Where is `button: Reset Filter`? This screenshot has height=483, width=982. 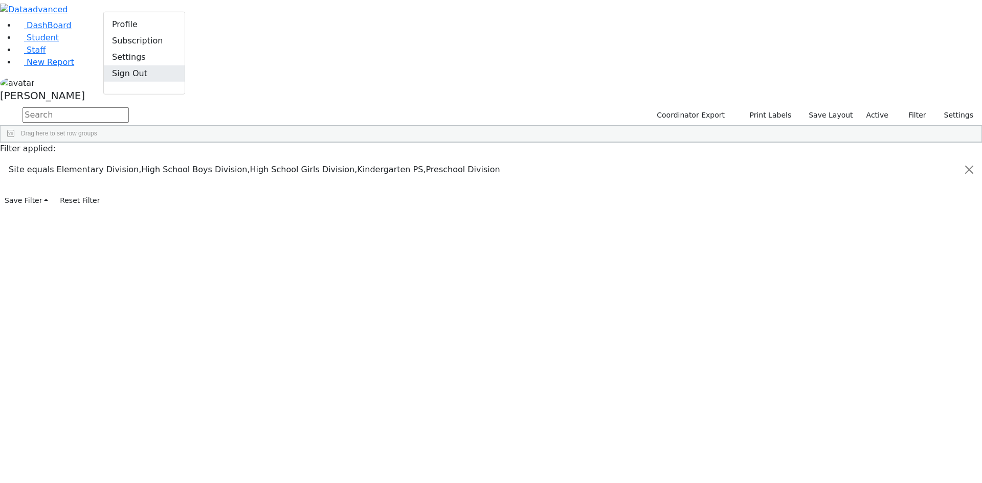 button: Reset Filter is located at coordinates (80, 200).